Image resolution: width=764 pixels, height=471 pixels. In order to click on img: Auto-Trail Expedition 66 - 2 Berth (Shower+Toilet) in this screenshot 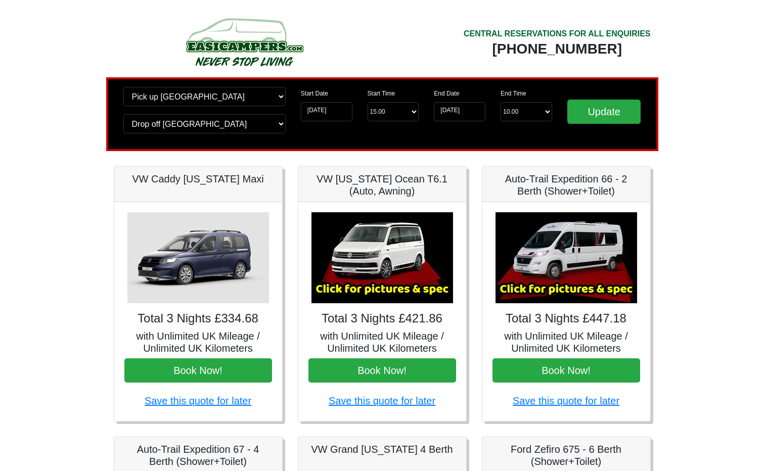, I will do `click(566, 258)`.